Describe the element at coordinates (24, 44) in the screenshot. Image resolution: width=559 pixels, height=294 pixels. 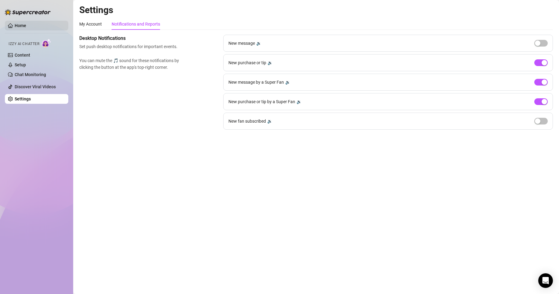
I see `span: Izzy AI Chatter` at that location.